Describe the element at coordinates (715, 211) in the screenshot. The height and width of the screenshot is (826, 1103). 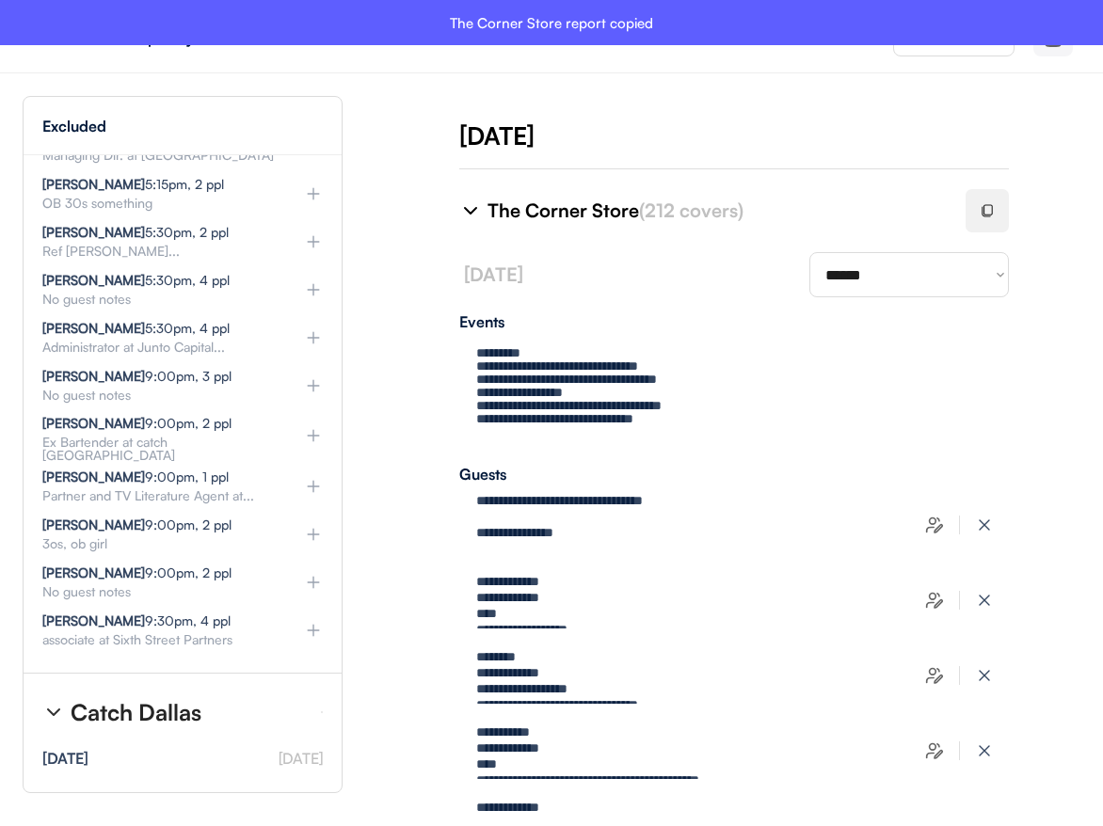
I see `div: The Corner Store` at that location.